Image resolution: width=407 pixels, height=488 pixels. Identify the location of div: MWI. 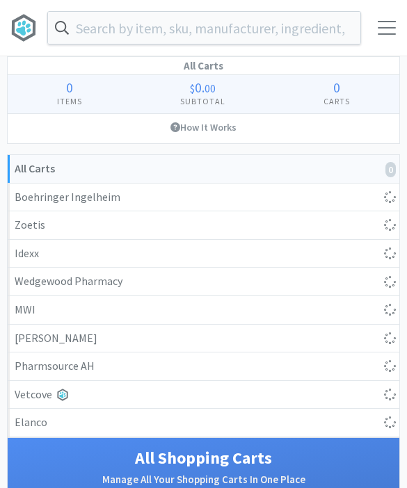
(203, 310).